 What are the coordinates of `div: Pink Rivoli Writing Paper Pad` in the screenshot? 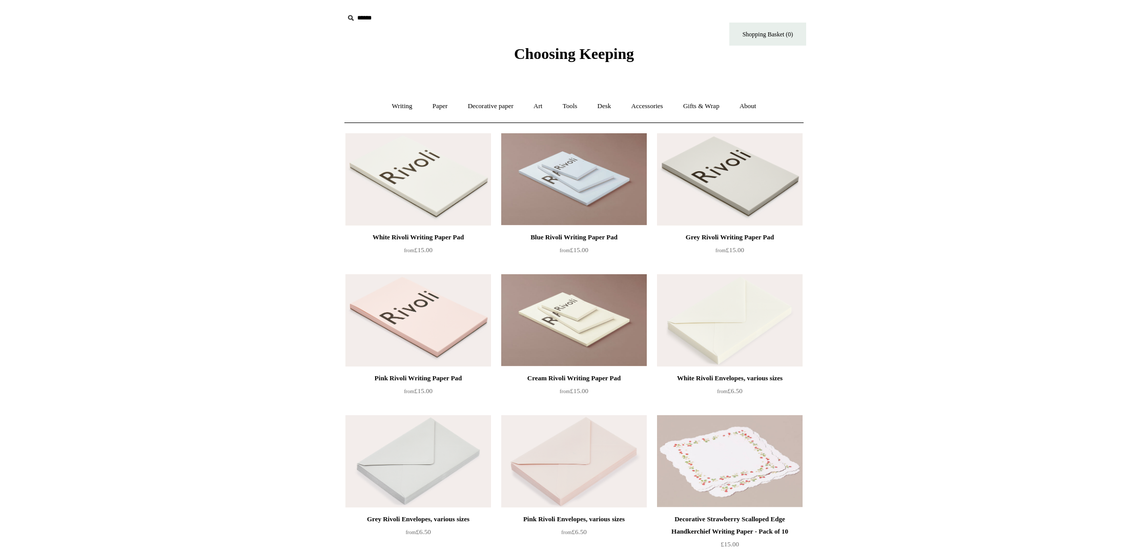 It's located at (418, 378).